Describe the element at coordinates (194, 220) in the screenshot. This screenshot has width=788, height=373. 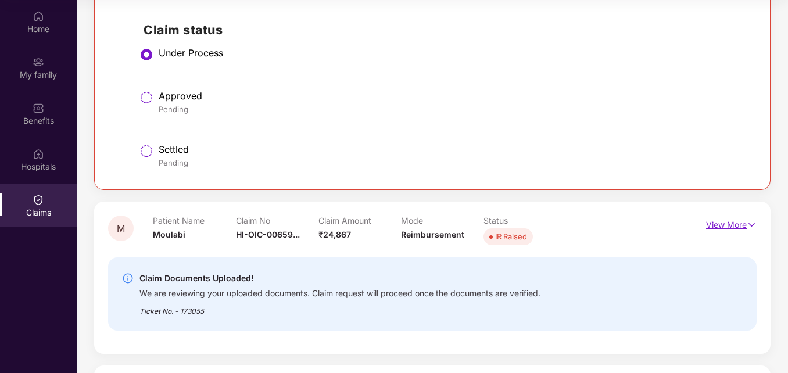
I see `p: Patient Name` at that location.